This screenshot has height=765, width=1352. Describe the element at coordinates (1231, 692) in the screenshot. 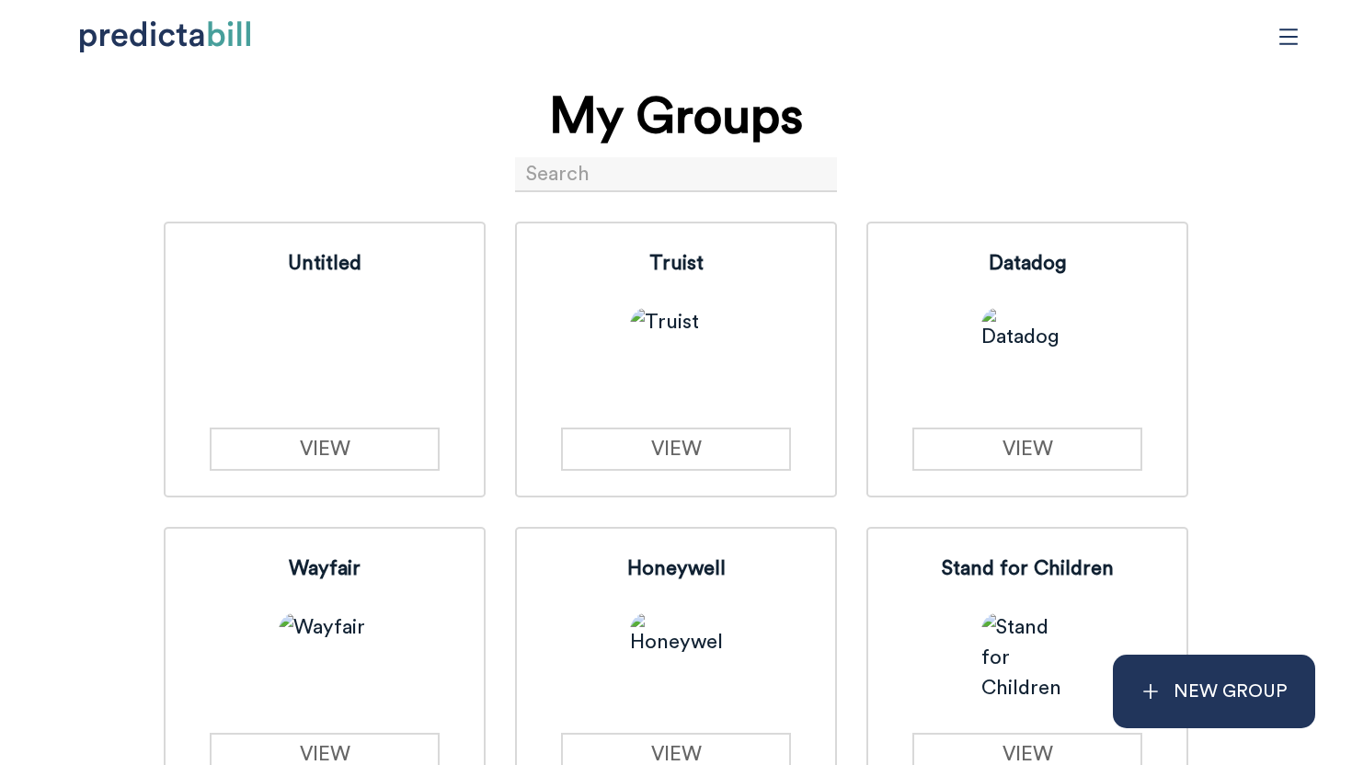

I see `p: NEW GROUP` at that location.